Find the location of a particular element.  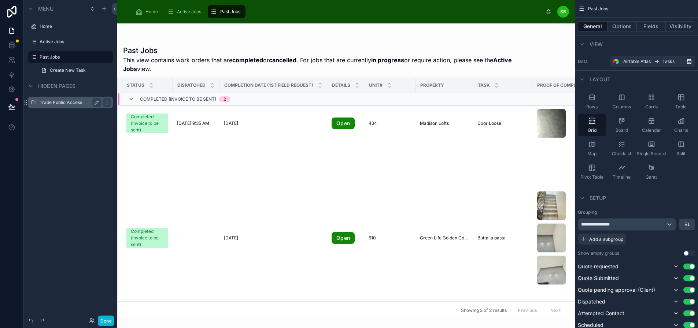

span: Green Life Golden Condos is located at coordinates (444, 238).